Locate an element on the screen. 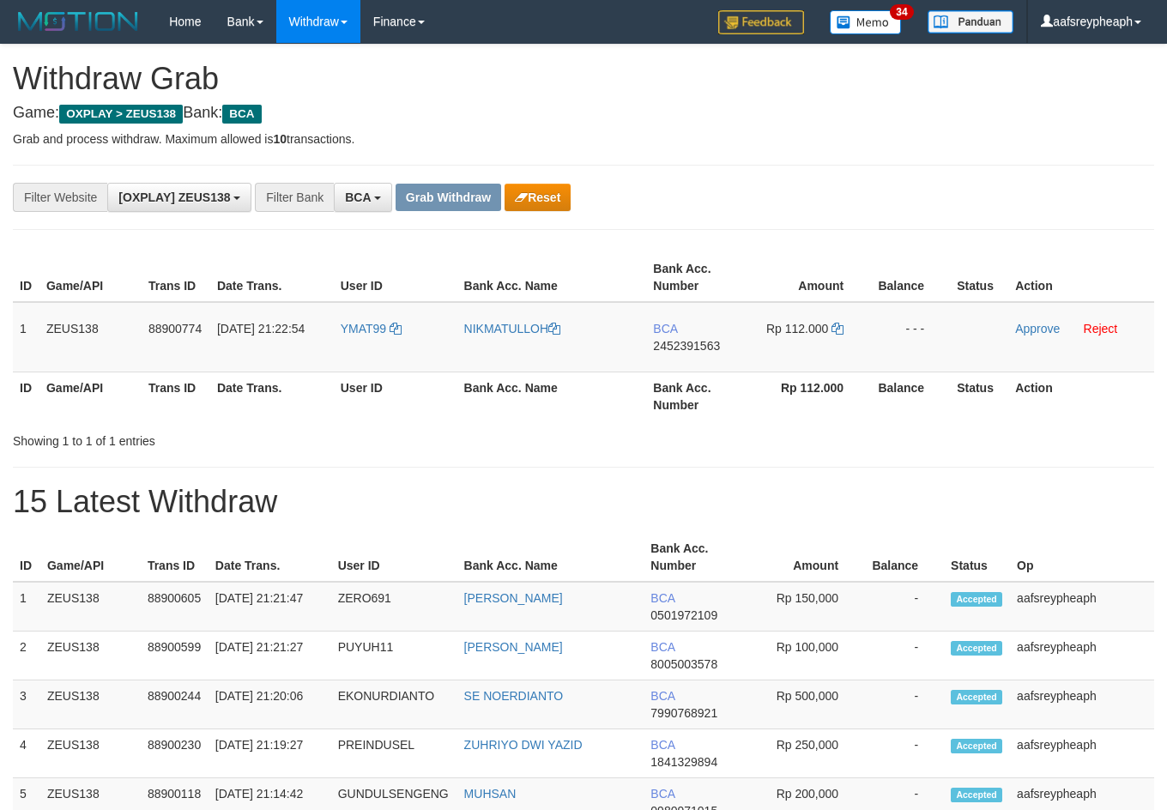 The image size is (1167, 810). td: 88900605 is located at coordinates (174, 607).